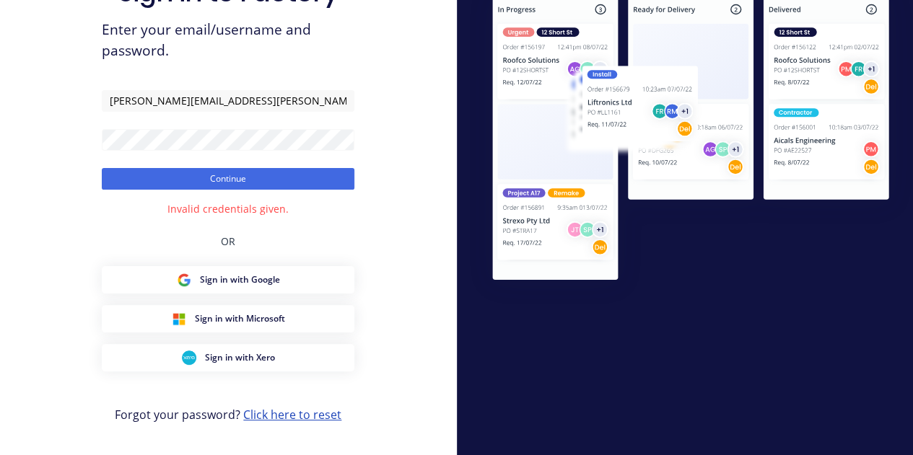 The width and height of the screenshot is (913, 455). Describe the element at coordinates (228, 179) in the screenshot. I see `button: Continue` at that location.